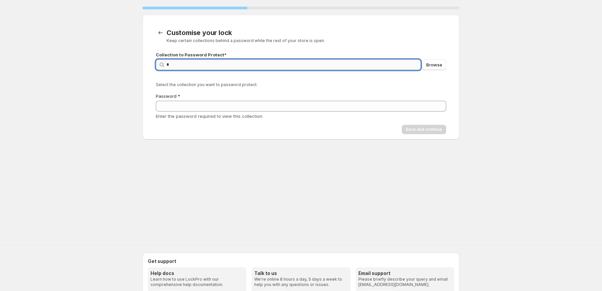  Describe the element at coordinates (199, 33) in the screenshot. I see `span: Customise your lock` at that location.